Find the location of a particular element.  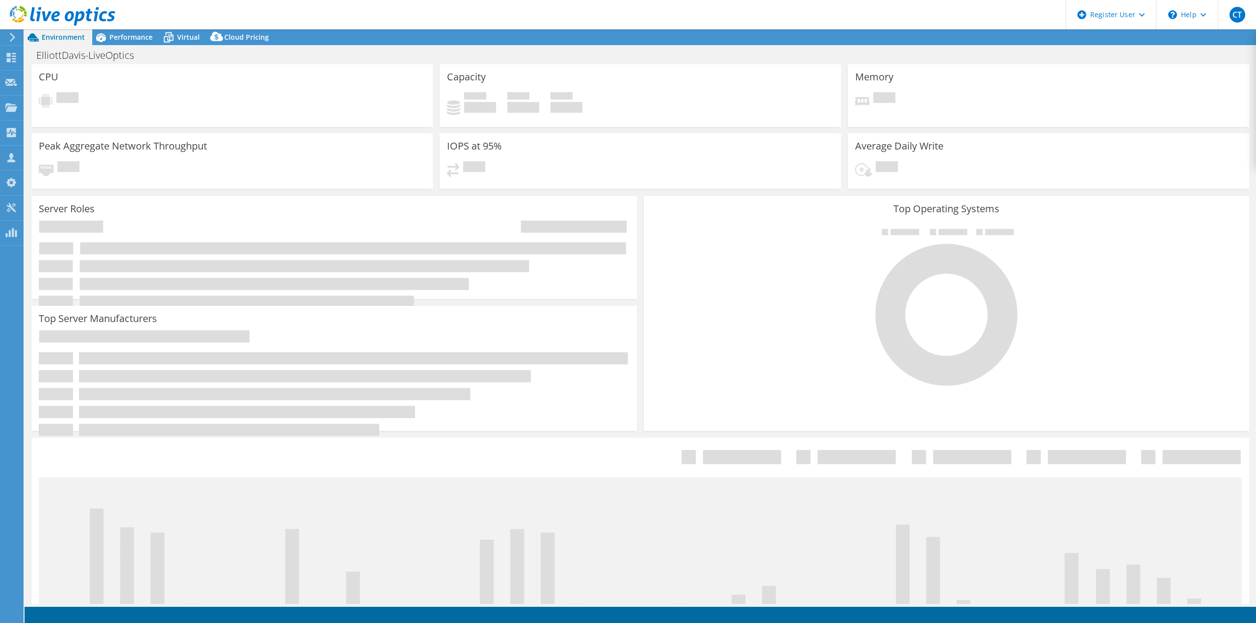

span: Performance is located at coordinates (131, 37).